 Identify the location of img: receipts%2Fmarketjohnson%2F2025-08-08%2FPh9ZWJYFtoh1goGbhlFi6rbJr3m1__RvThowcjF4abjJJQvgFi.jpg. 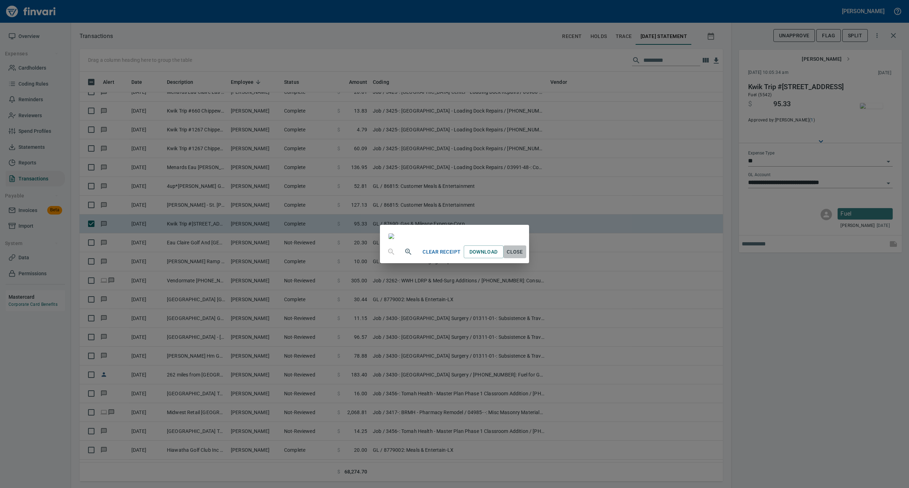
(391, 236).